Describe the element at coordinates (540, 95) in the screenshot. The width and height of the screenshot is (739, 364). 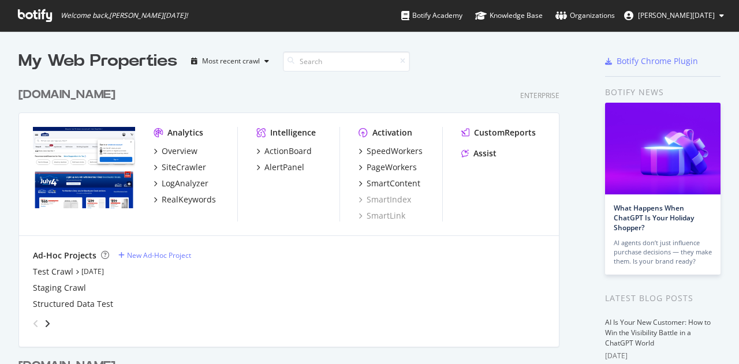
I see `div: Enterprise` at that location.